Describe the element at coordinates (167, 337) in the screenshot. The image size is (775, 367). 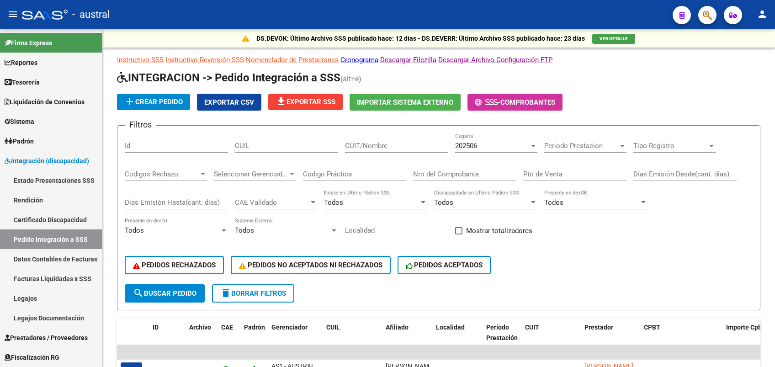
I see `datatable-header-cell: ID` at that location.